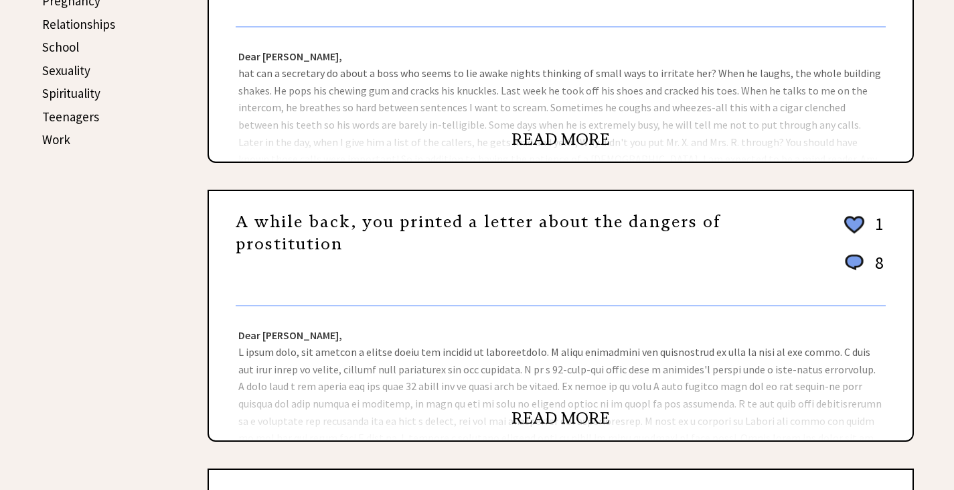 The height and width of the screenshot is (490, 954). What do you see at coordinates (877, 269) in the screenshot?
I see `td: 8` at bounding box center [877, 269].